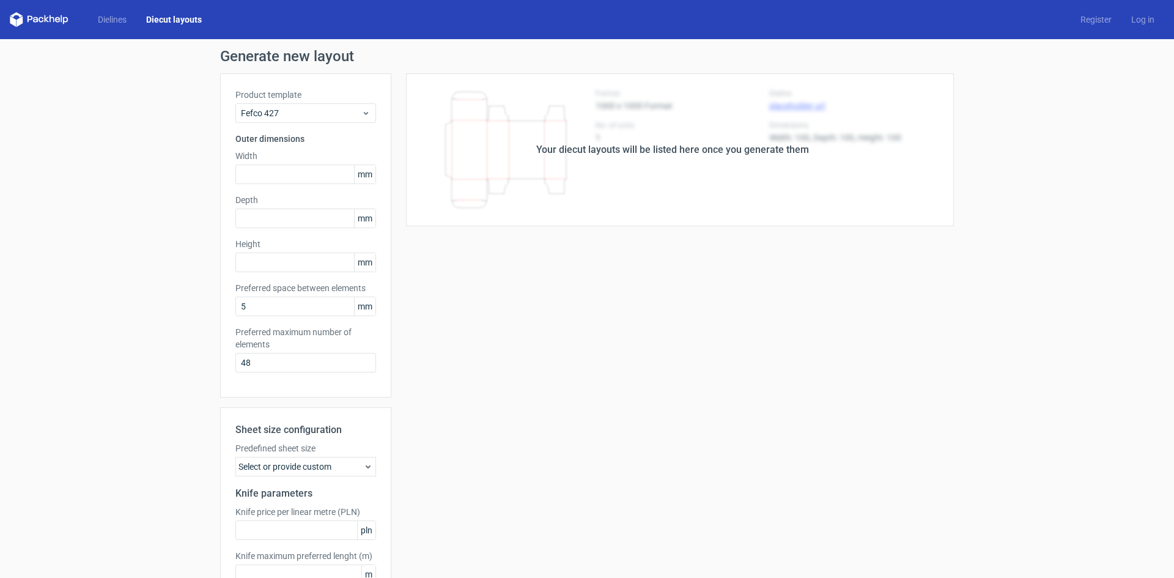 The image size is (1174, 578). Describe the element at coordinates (306, 139) in the screenshot. I see `h3: Outer dimensions` at that location.